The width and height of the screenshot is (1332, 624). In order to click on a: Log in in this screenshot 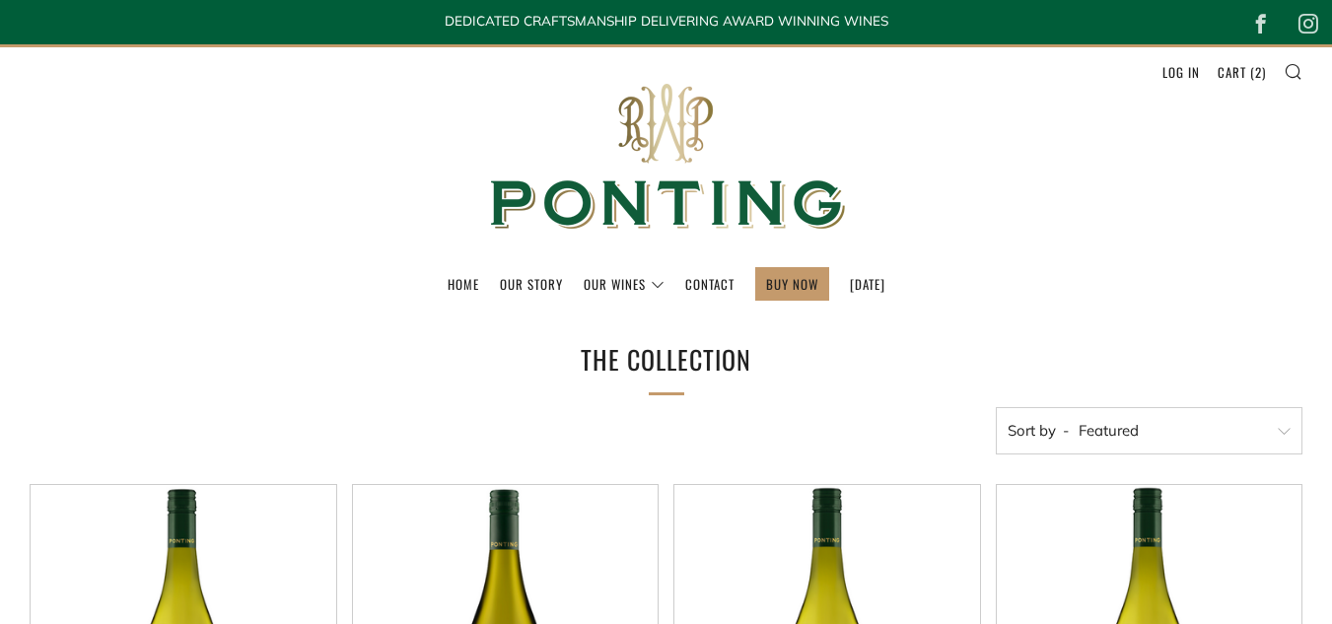, I will do `click(1181, 72)`.